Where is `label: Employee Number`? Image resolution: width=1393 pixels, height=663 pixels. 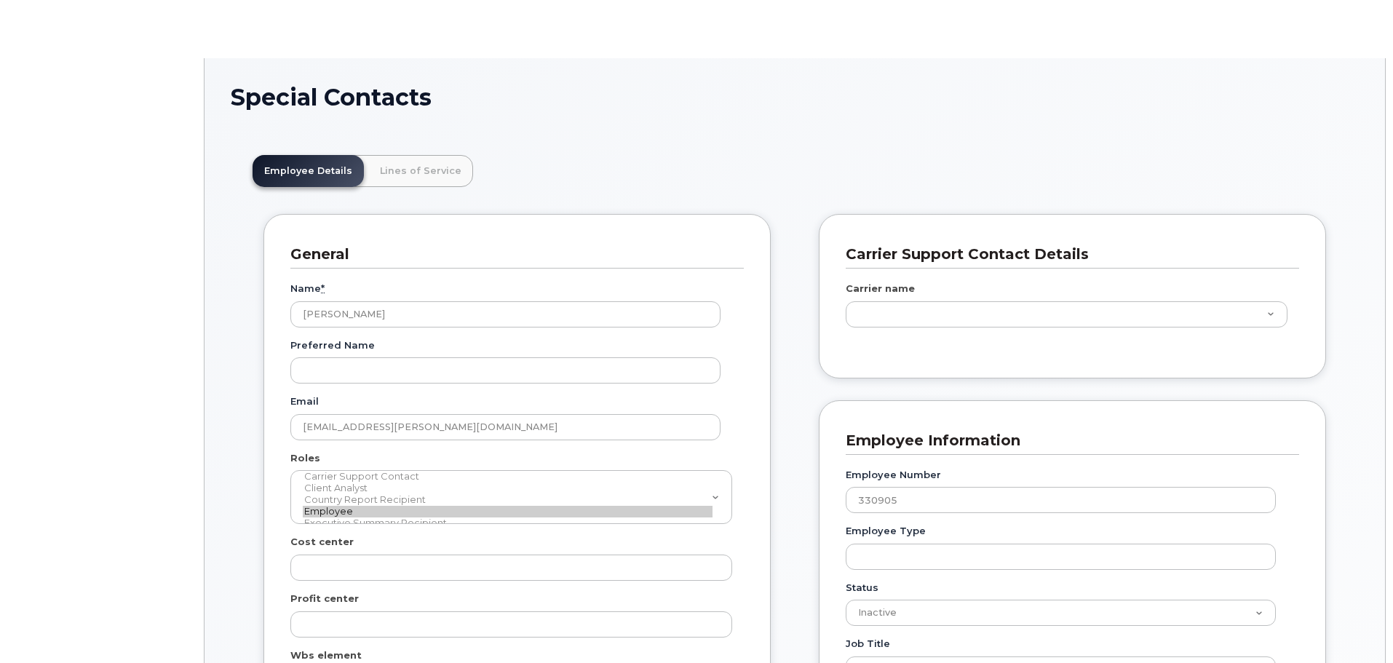
label: Employee Number is located at coordinates (893, 474).